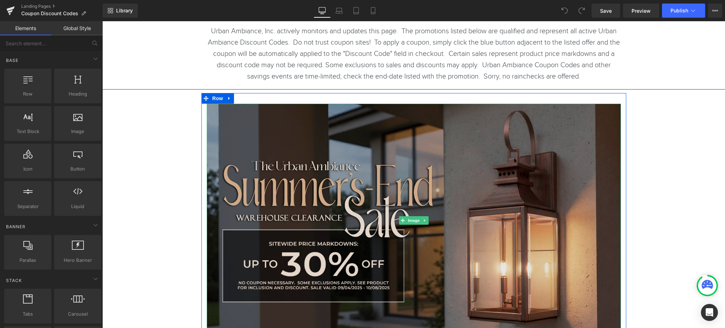  Describe the element at coordinates (14, 280) in the screenshot. I see `span: Stack` at that location.